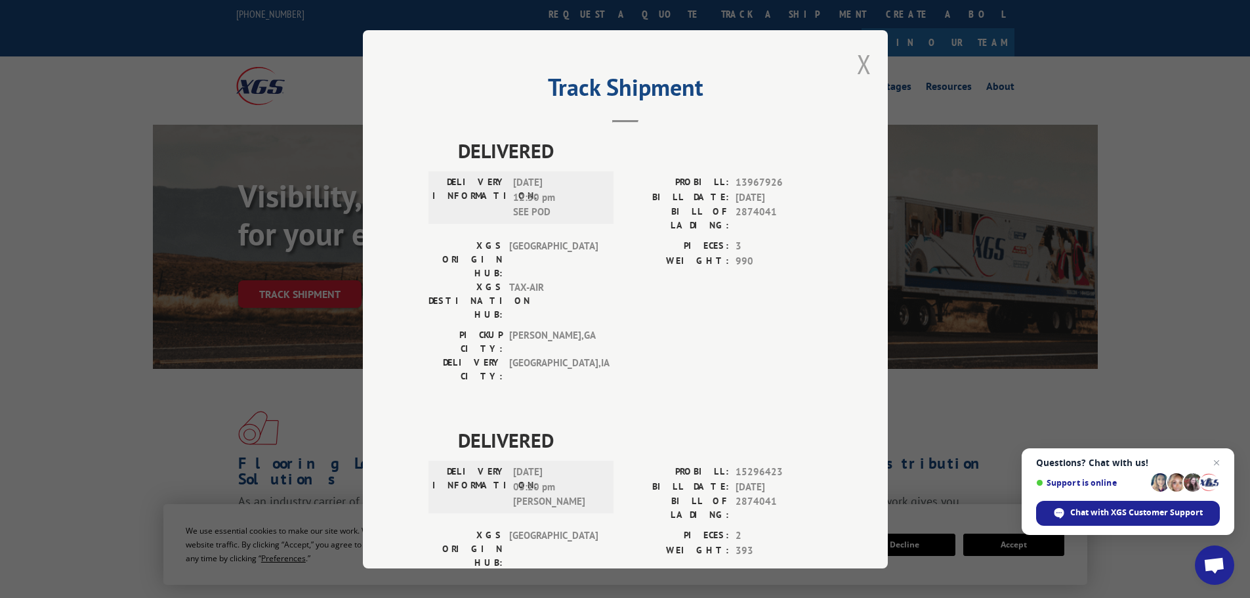 The height and width of the screenshot is (598, 1250). I want to click on span: TAX-AIR, so click(553, 300).